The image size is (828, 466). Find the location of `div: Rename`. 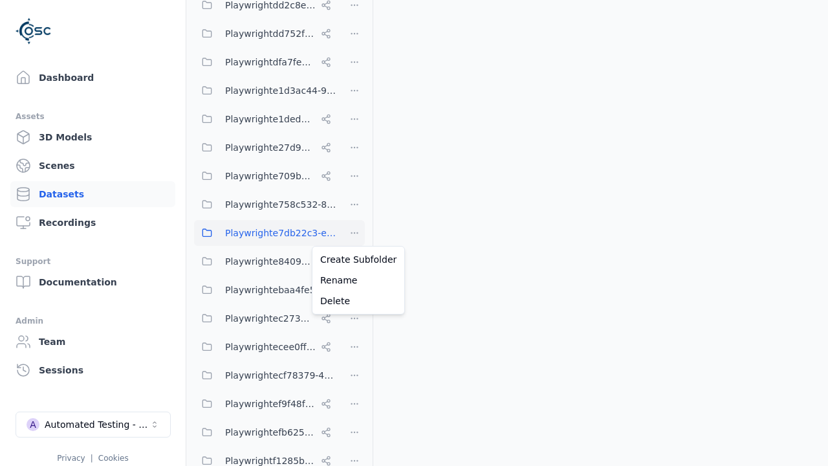

div: Rename is located at coordinates (358, 280).